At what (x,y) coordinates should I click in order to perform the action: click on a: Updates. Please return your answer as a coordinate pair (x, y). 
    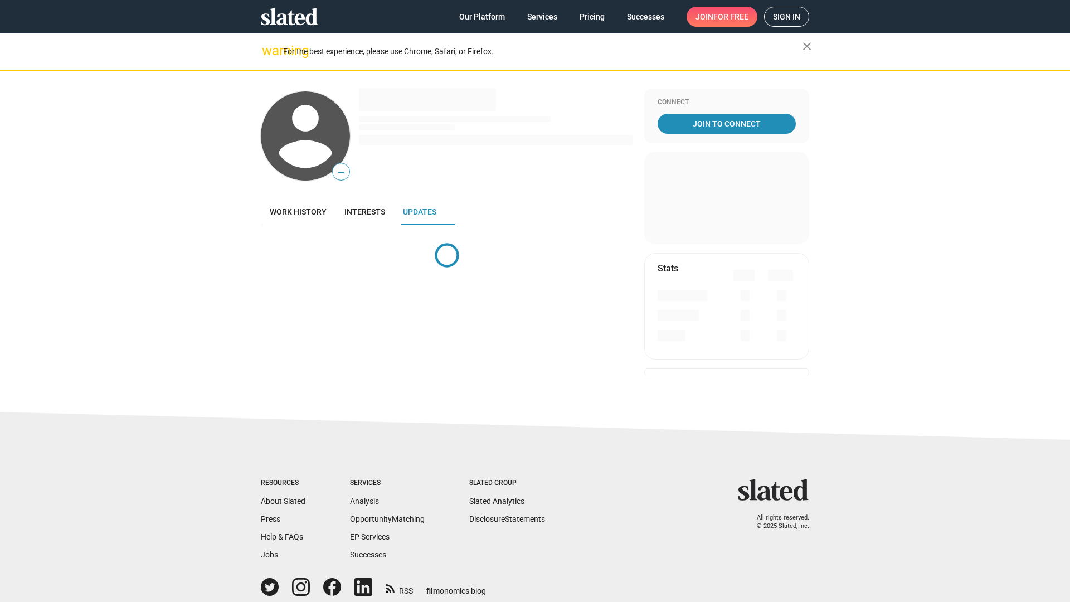
    Looking at the image, I should click on (420, 212).